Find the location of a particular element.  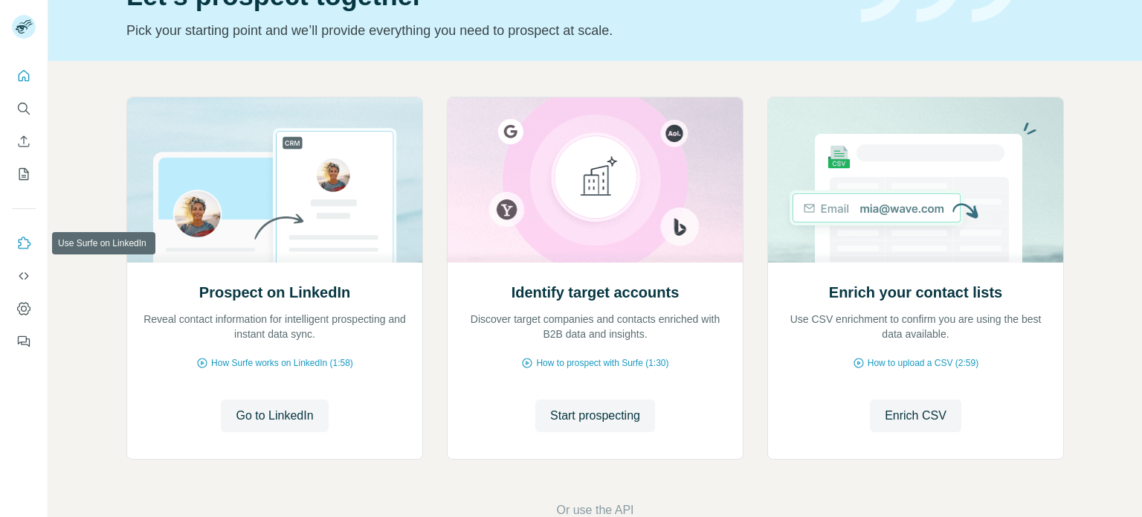

button: Search is located at coordinates (24, 109).